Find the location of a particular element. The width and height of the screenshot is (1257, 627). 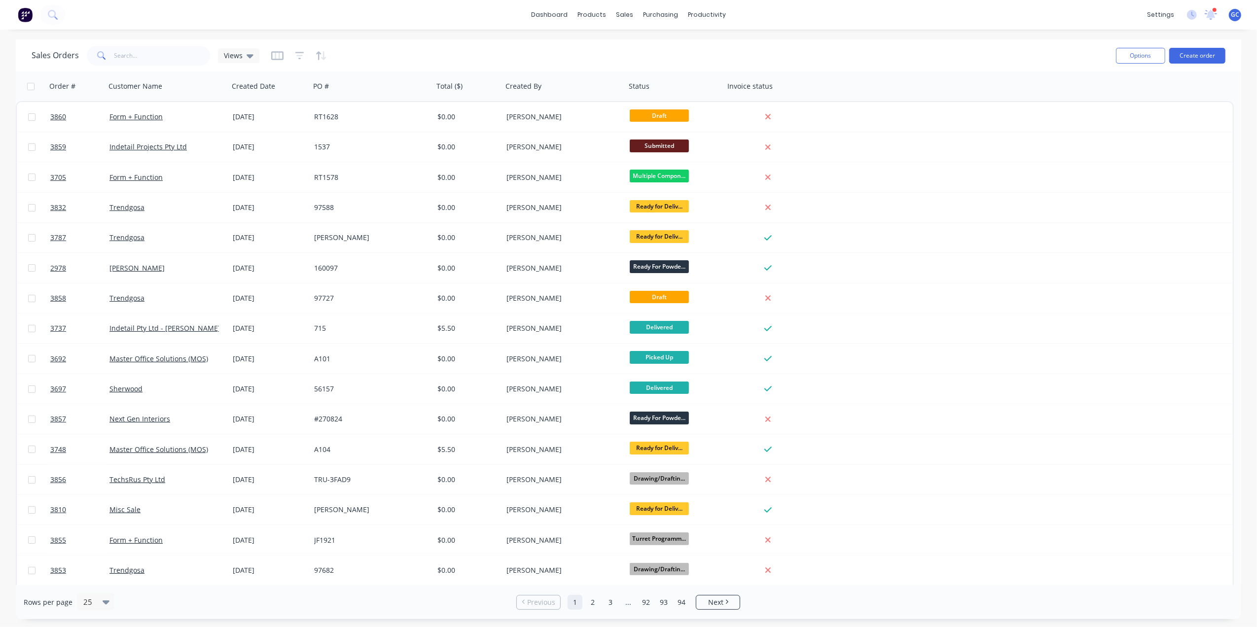

div: A104 is located at coordinates (369, 450).